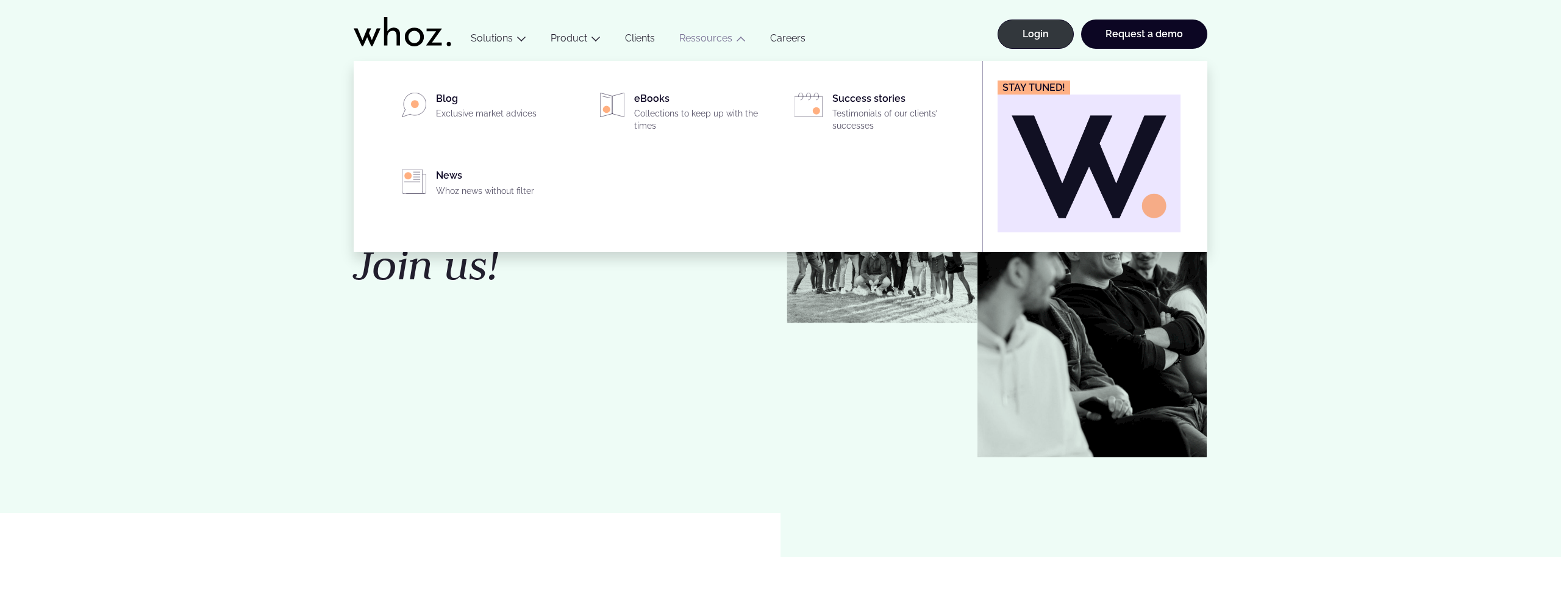 The image size is (1561, 605). Describe the element at coordinates (569, 38) in the screenshot. I see `a: Product` at that location.